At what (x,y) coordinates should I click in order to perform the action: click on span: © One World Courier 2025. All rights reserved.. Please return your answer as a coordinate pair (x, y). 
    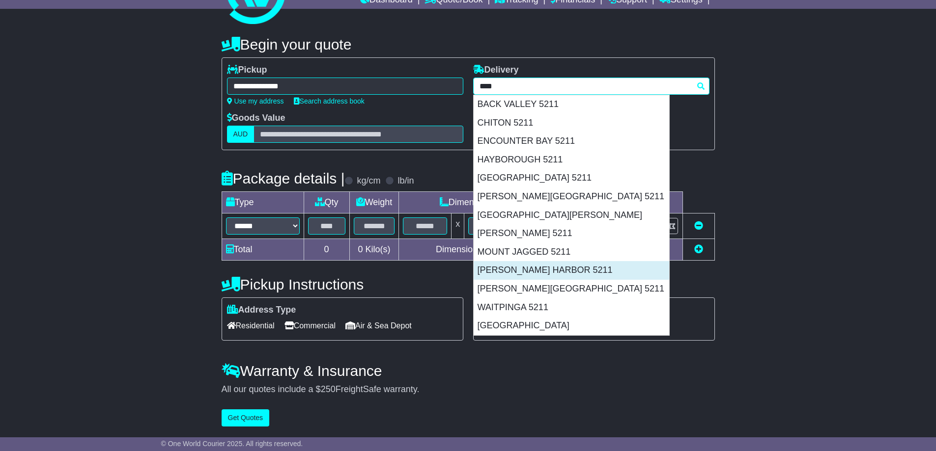
    Looking at the image, I should click on (232, 444).